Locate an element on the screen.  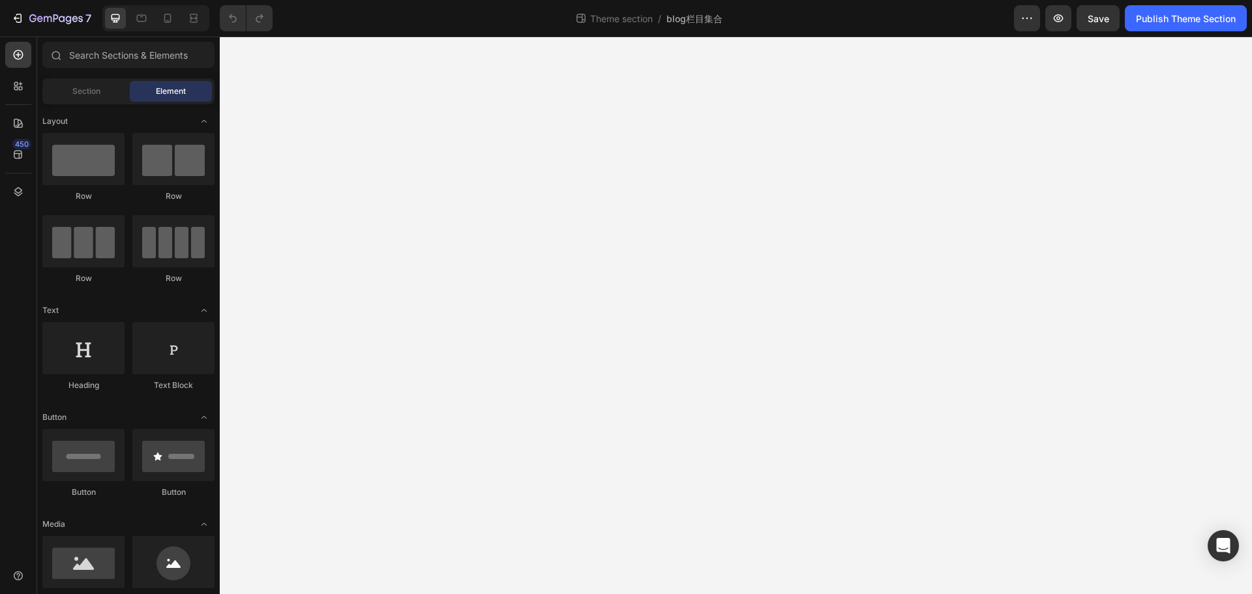
div: 450 is located at coordinates (22, 144).